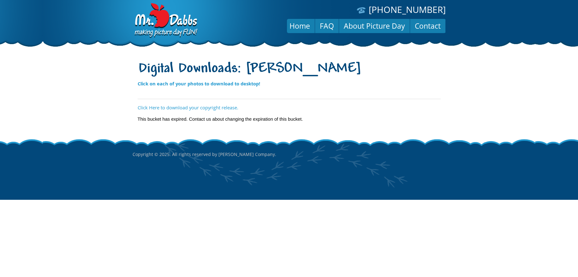 Image resolution: width=578 pixels, height=277 pixels. I want to click on strong: Click on each of your photos to download to desktop!, so click(199, 84).